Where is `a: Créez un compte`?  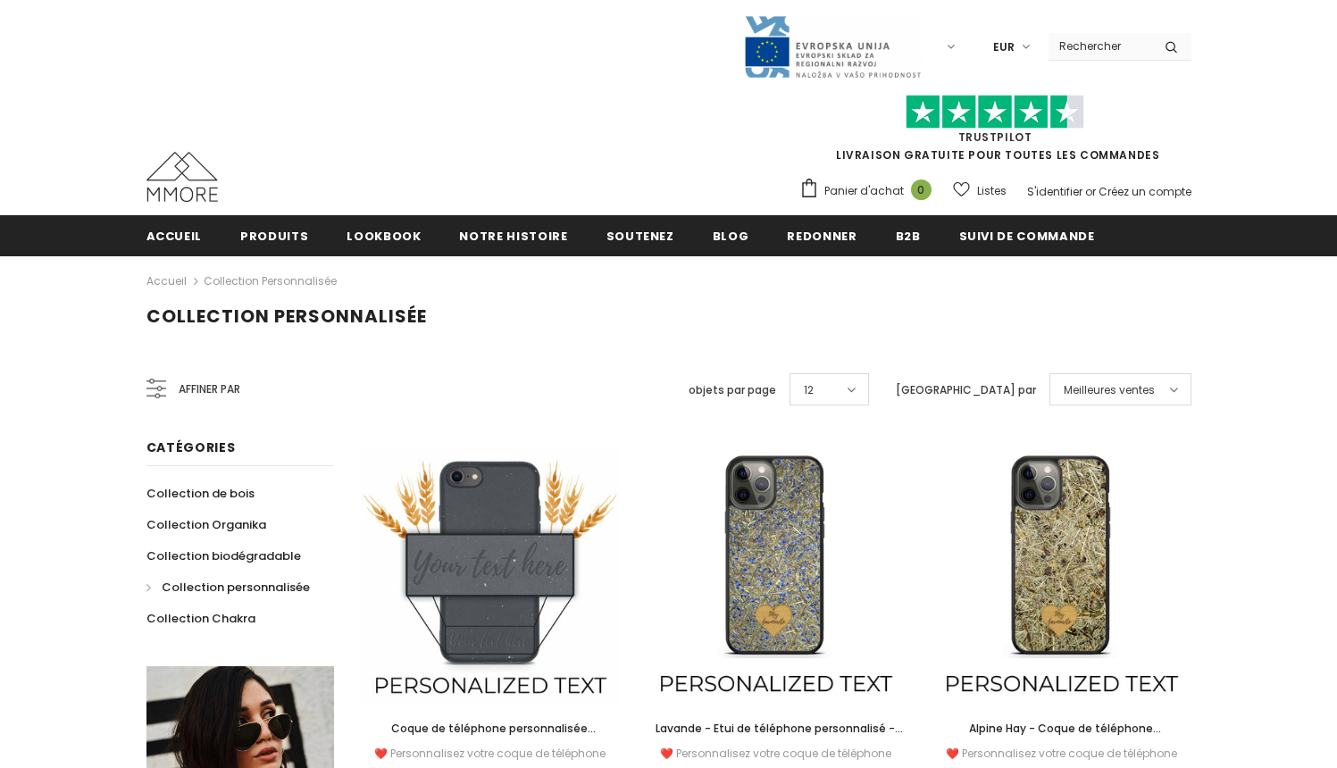
a: Créez un compte is located at coordinates (1145, 191).